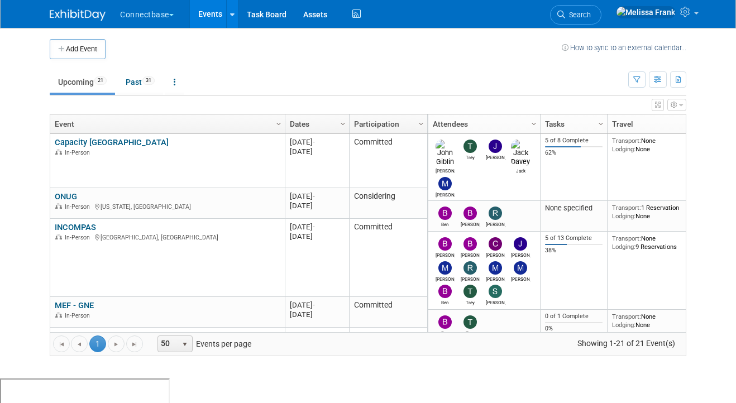 Image resolution: width=736 pixels, height=403 pixels. Describe the element at coordinates (520, 268) in the screenshot. I see `img: Maria Sterck` at that location.